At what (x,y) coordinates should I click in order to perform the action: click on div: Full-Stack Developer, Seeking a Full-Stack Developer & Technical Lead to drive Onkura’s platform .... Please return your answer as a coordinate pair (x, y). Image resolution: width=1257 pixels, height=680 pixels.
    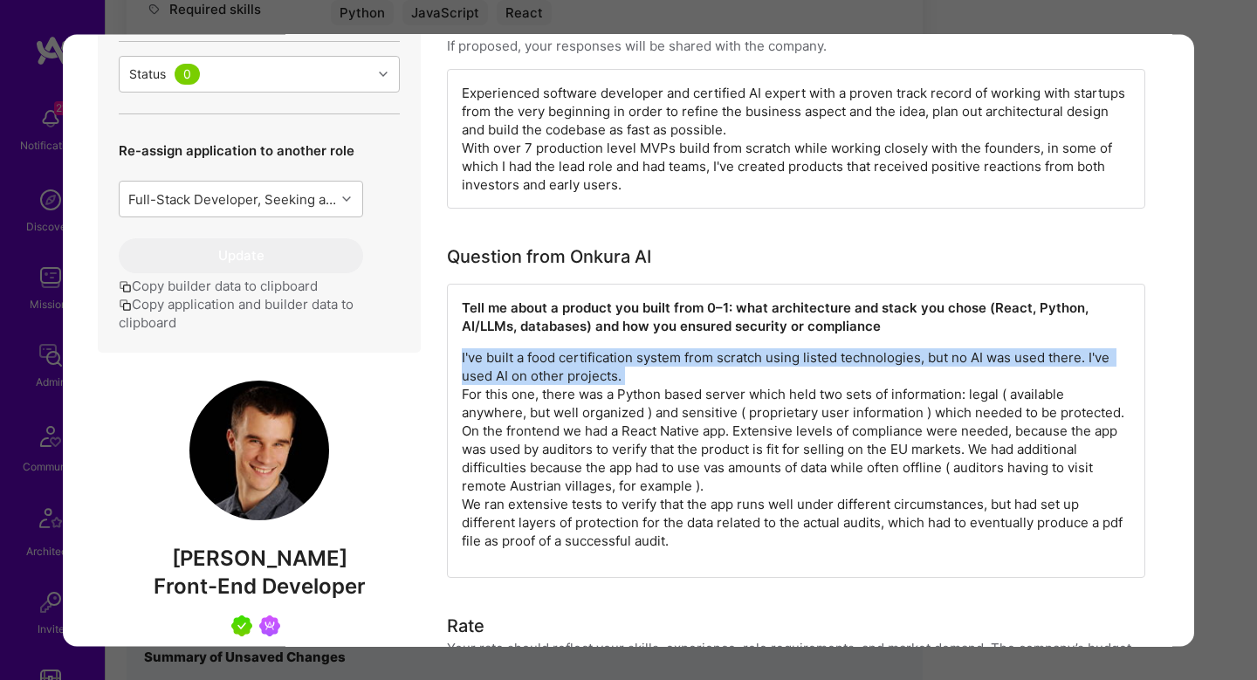
    Looking at the image, I should click on (232, 199).